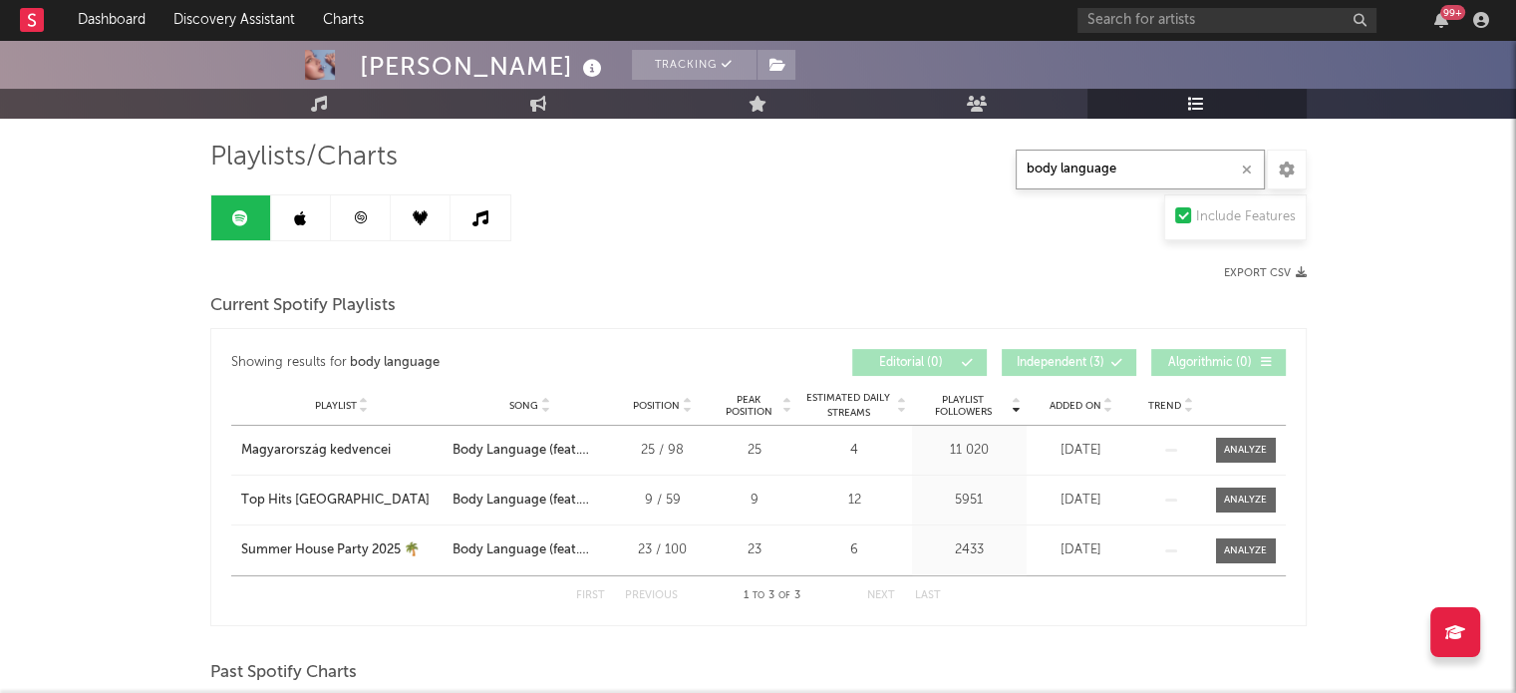 This screenshot has width=1516, height=693. What do you see at coordinates (663, 500) in the screenshot?
I see `div: 9 / 59` at bounding box center [663, 500].